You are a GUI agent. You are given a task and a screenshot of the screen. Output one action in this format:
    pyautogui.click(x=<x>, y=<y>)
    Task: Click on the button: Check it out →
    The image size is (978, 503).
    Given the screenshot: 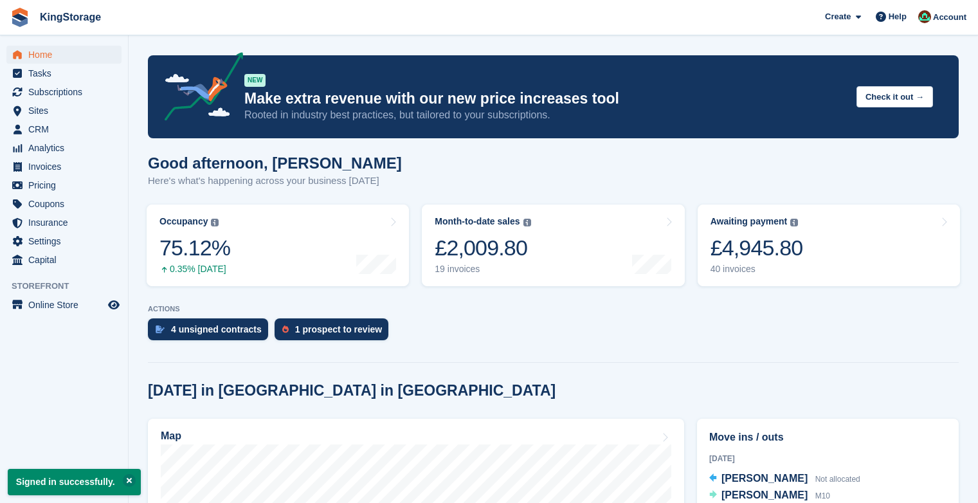 What is the action you would take?
    pyautogui.click(x=895, y=96)
    